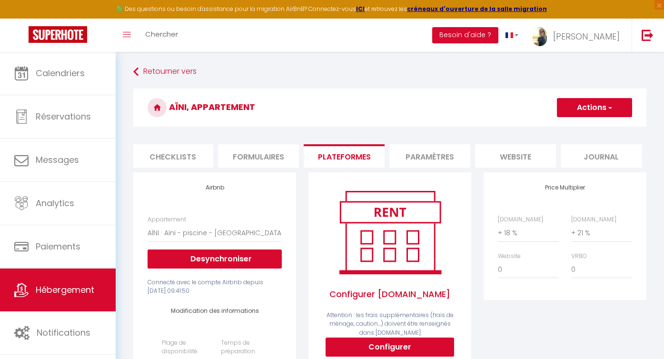  I want to click on li: website, so click(515, 156).